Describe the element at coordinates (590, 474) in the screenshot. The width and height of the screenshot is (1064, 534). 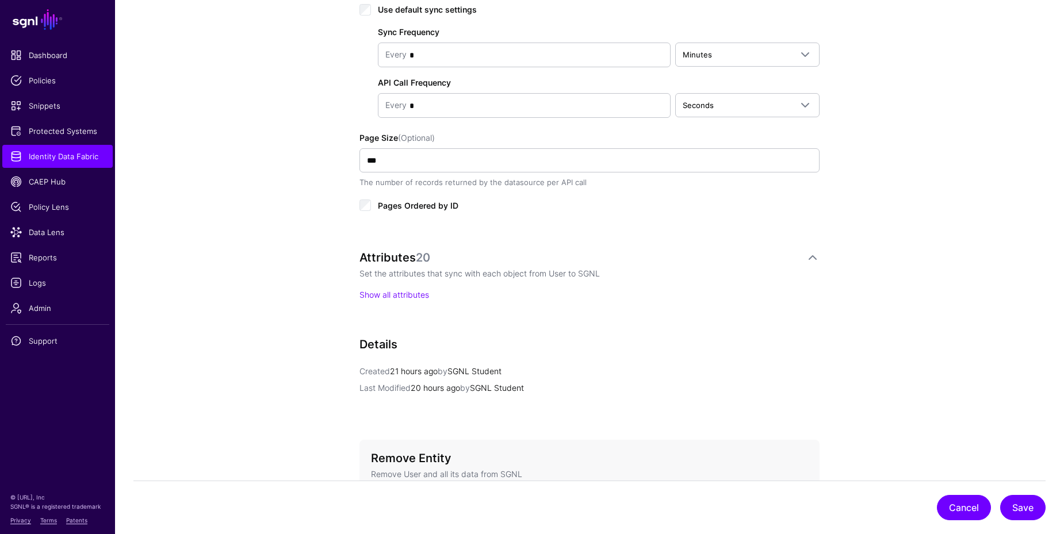
I see `p: Remove User and all its data from SGNL` at that location.